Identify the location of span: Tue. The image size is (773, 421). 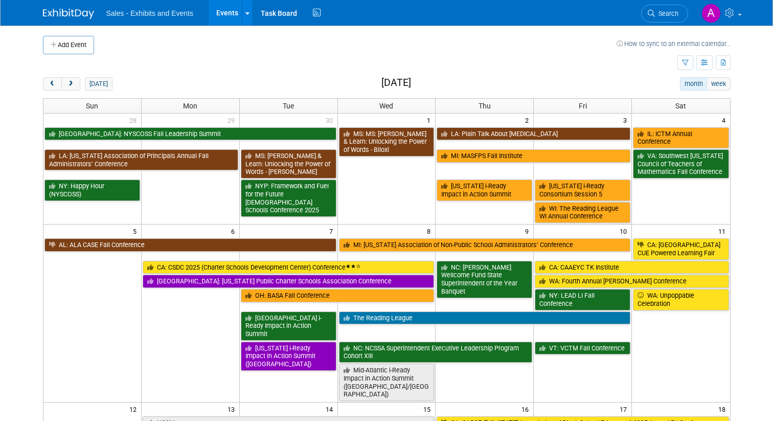
(288, 106).